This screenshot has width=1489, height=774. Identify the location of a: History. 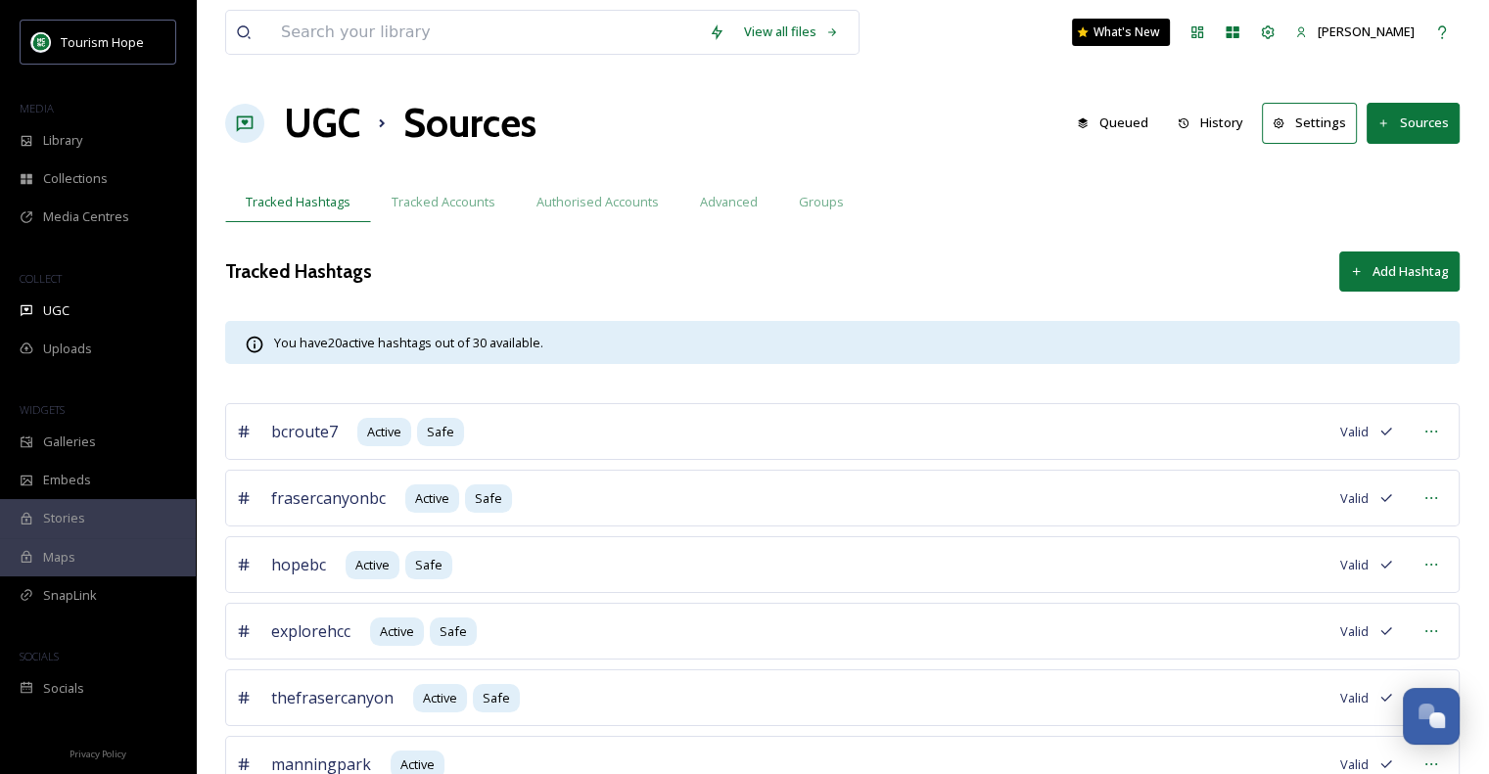
(1215, 122).